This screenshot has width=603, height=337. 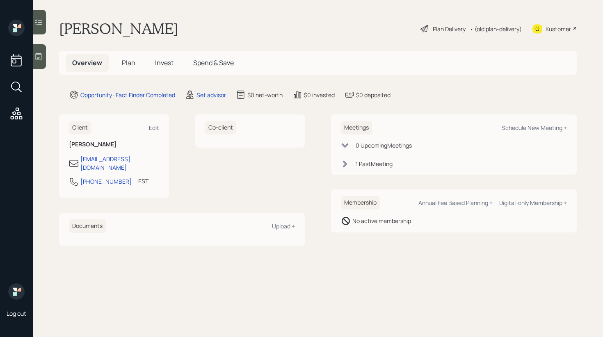 What do you see at coordinates (455, 203) in the screenshot?
I see `div: Annual Fee Based Planning +` at bounding box center [455, 203].